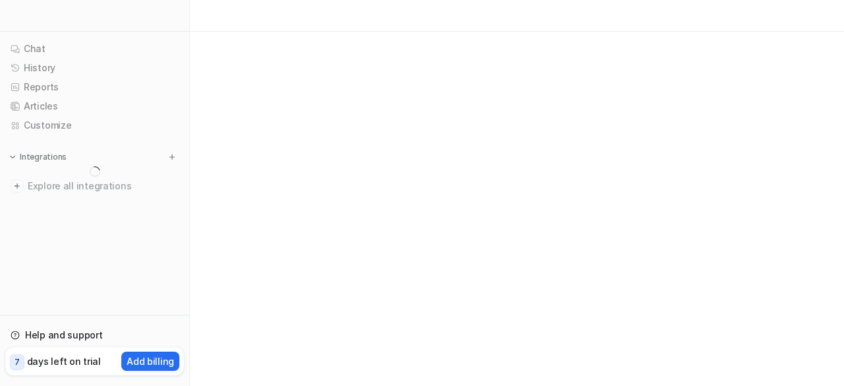 The image size is (844, 386). I want to click on a: Reports, so click(94, 87).